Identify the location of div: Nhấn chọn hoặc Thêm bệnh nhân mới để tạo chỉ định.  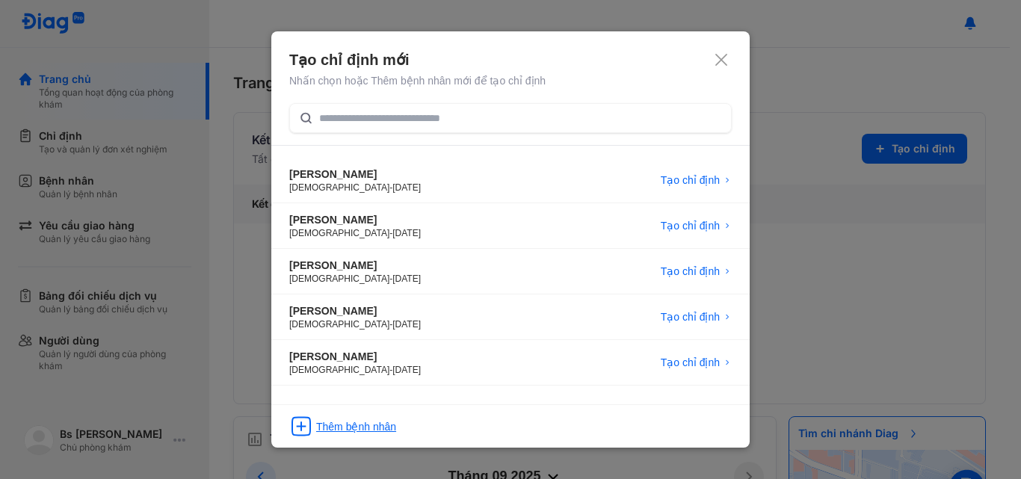
(510, 81).